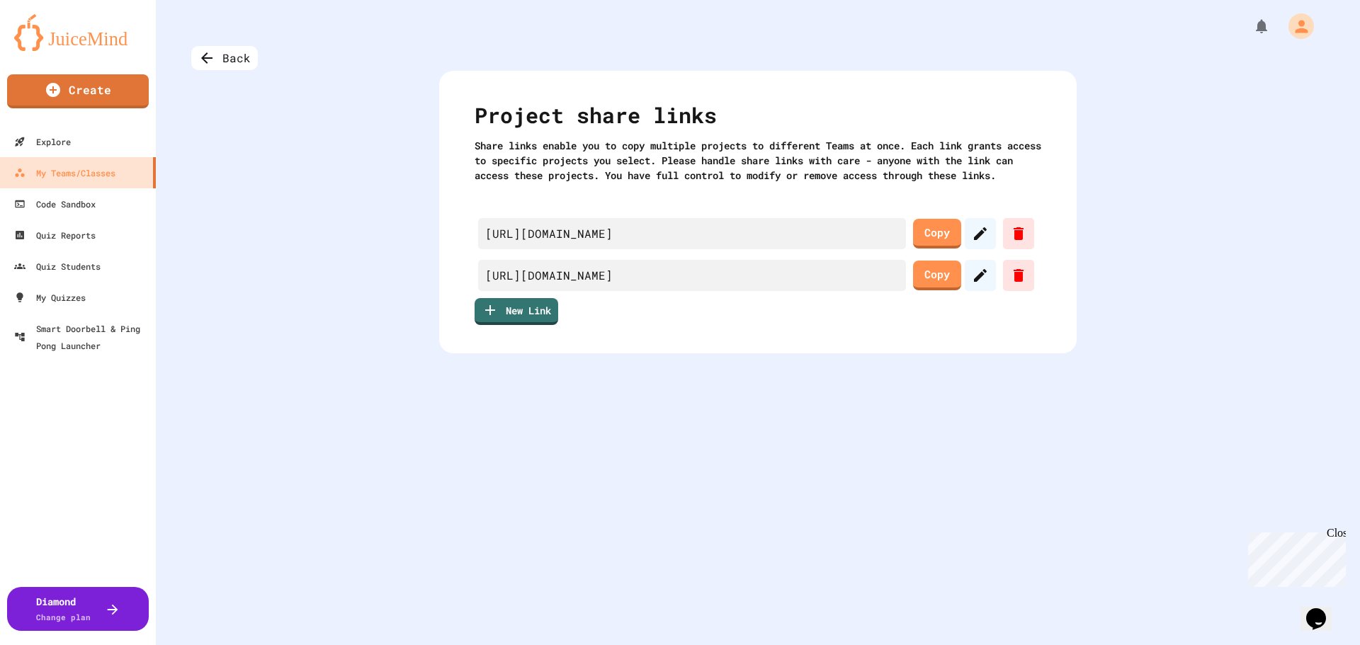 The height and width of the screenshot is (645, 1360). I want to click on div: Code Sandbox, so click(55, 204).